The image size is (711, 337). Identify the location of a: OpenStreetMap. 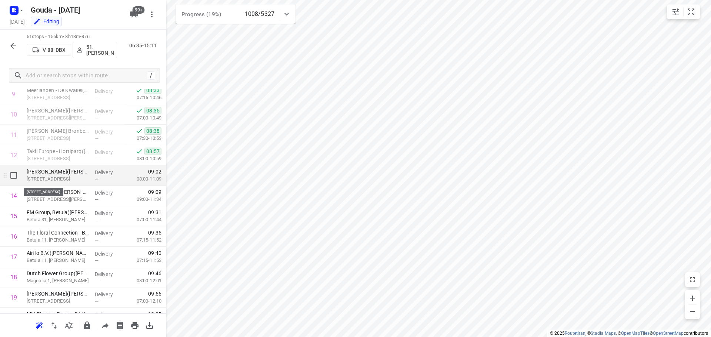
(668, 334).